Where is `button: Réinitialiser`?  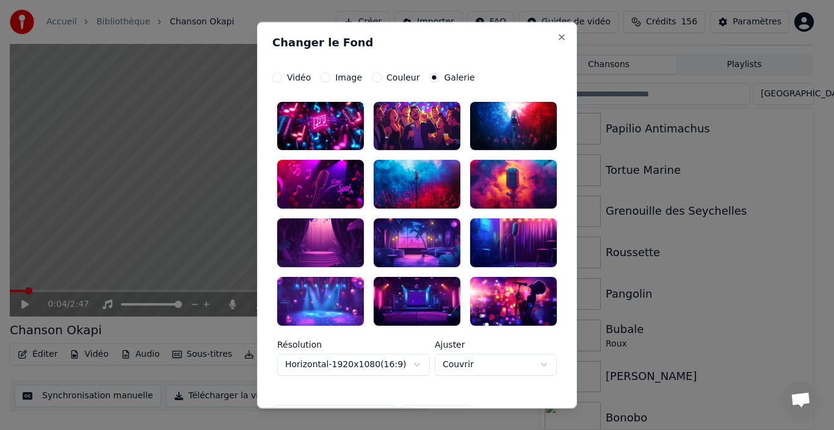
button: Réinitialiser is located at coordinates (437, 416).